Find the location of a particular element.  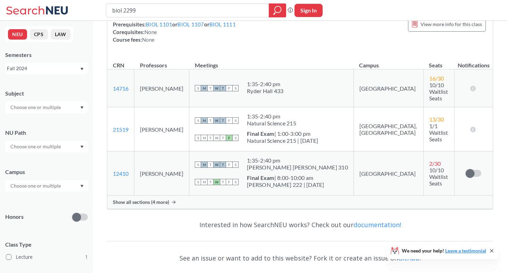

button: LAW is located at coordinates (60, 34).